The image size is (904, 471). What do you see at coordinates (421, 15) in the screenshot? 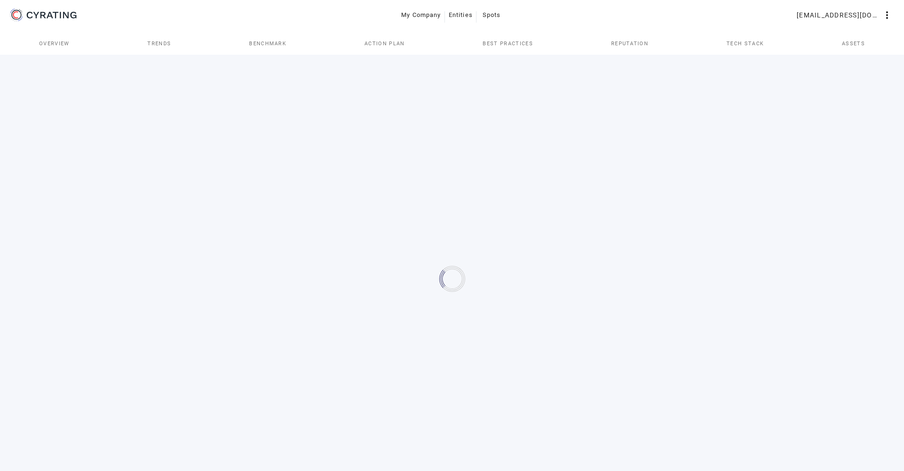
I see `span: My Company` at bounding box center [421, 15].